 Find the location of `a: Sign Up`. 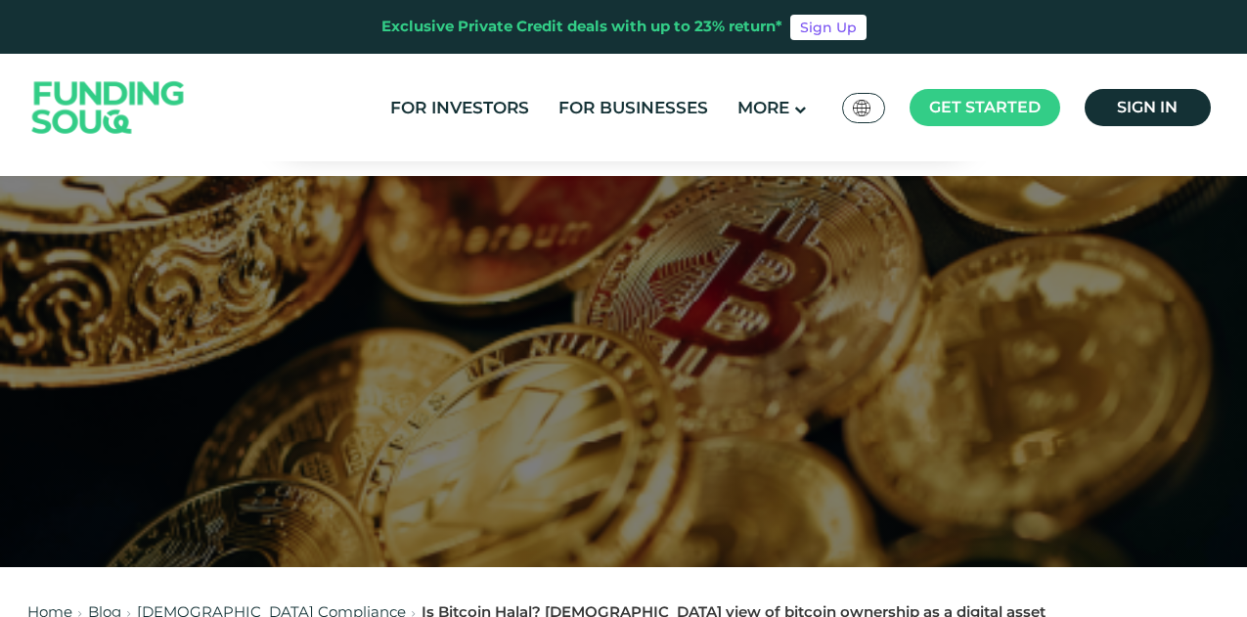

a: Sign Up is located at coordinates (828, 27).